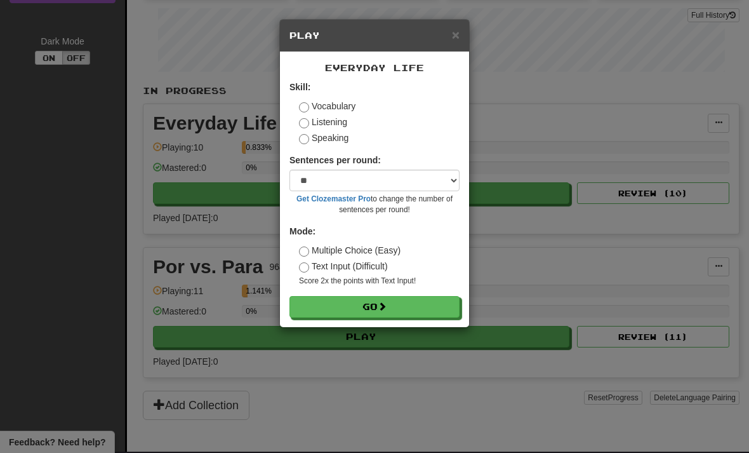 This screenshot has height=453, width=749. What do you see at coordinates (304, 123) in the screenshot?
I see `input: Listening` at bounding box center [304, 123].